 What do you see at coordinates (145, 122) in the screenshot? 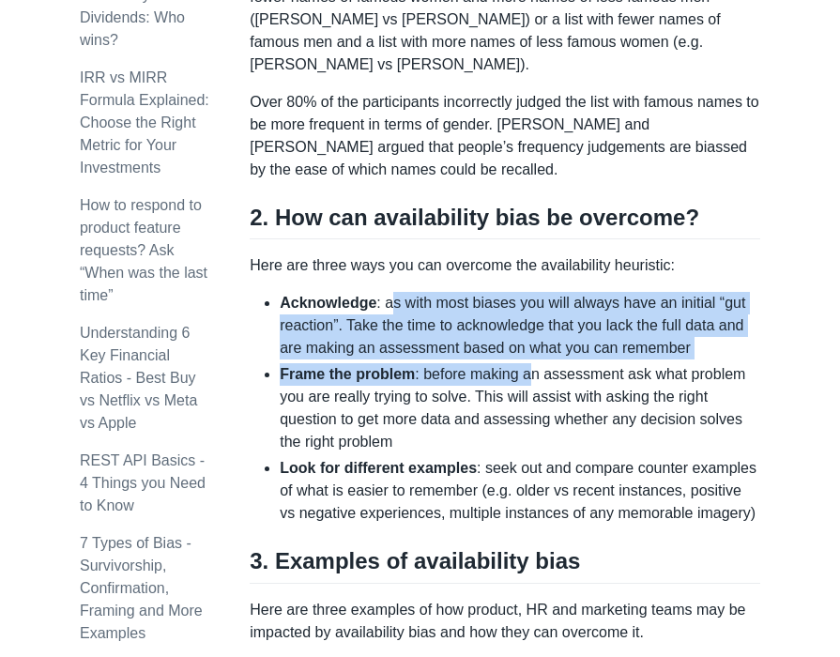
I see `a: IRR vs MIRR Formula Explained: Choose the Right Metric for Your Investments` at bounding box center [145, 122].